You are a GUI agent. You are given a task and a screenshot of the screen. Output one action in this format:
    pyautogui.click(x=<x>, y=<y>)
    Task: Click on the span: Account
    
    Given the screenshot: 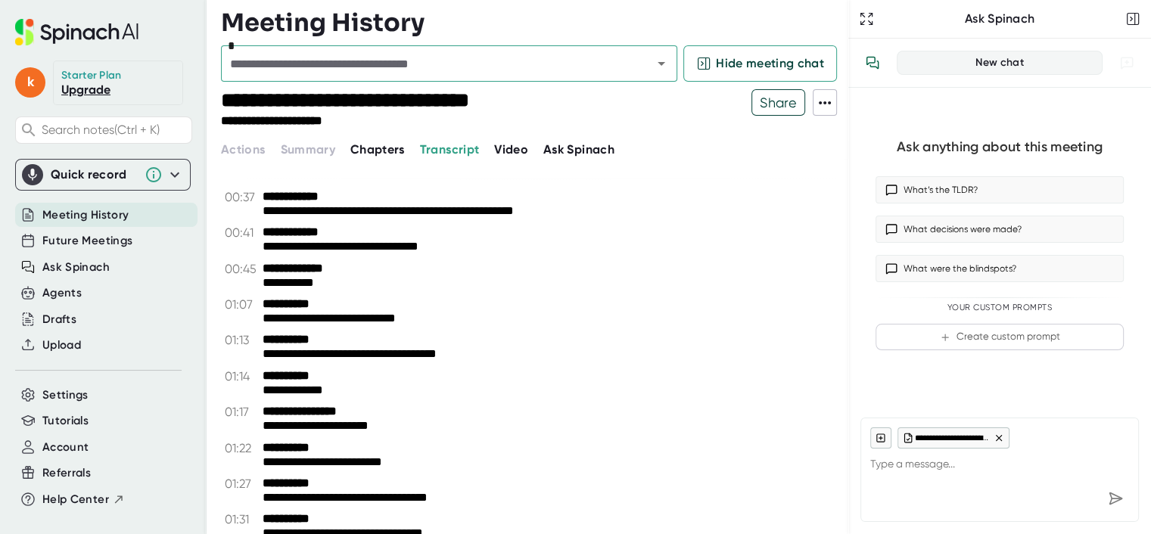 What is the action you would take?
    pyautogui.click(x=65, y=447)
    